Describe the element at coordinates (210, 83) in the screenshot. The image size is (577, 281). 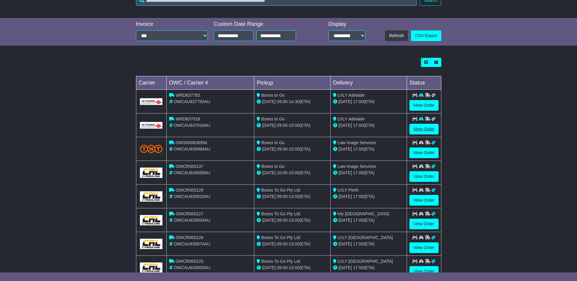
I see `td: OWC / Carrier #` at that location.